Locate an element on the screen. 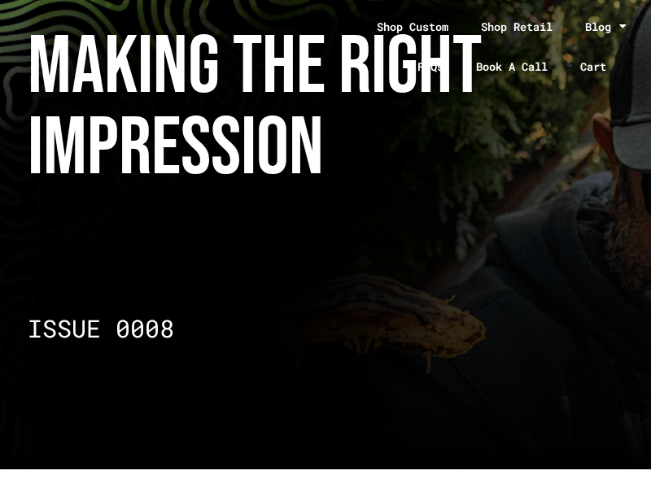 The height and width of the screenshot is (488, 651). nav: Menu is located at coordinates (488, 47).